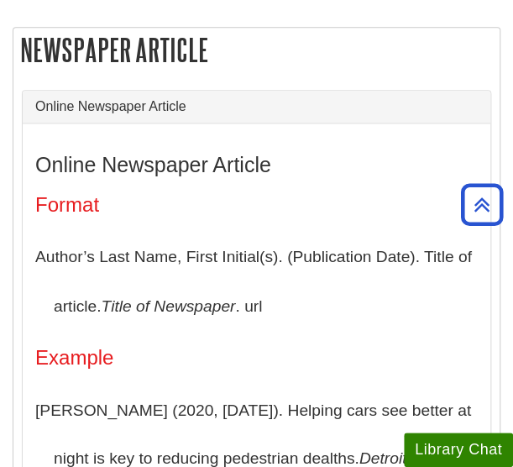 This screenshot has height=467, width=513. I want to click on h4: Format, so click(256, 205).